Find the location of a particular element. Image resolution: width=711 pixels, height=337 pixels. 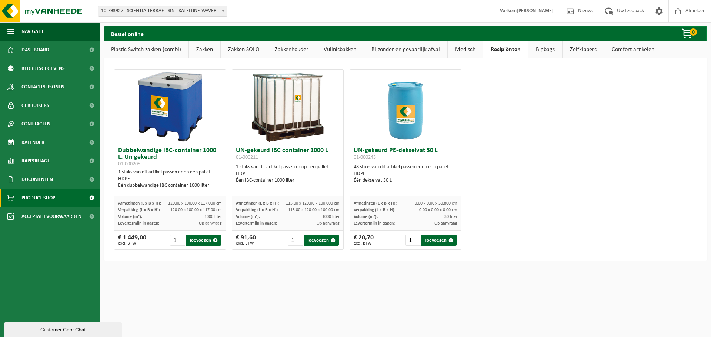

div: Customer Care Chat is located at coordinates (59, 9).